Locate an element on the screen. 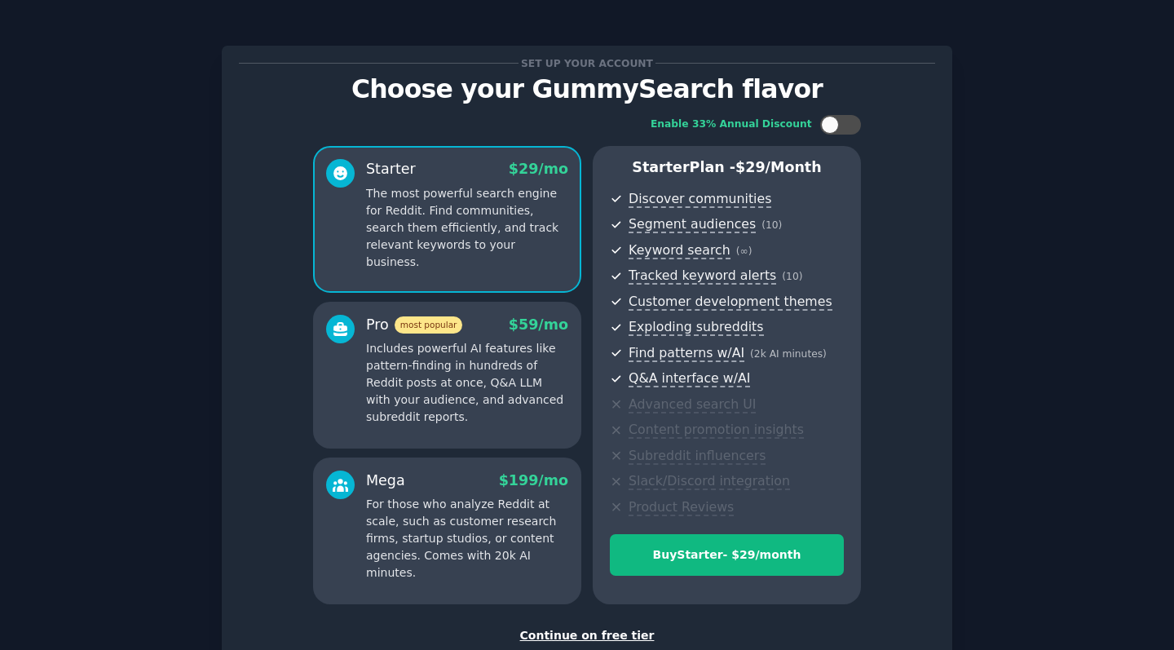 The image size is (1174, 650). button: BuyStarter- $29/month is located at coordinates (727, 555).